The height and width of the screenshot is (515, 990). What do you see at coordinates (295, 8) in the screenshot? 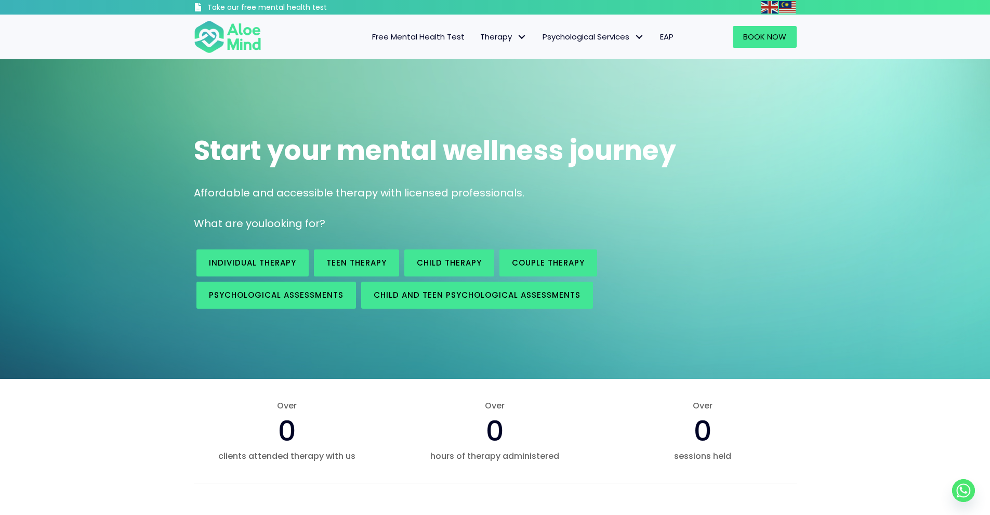
I see `h3: Take our free mental health test` at bounding box center [295, 8].